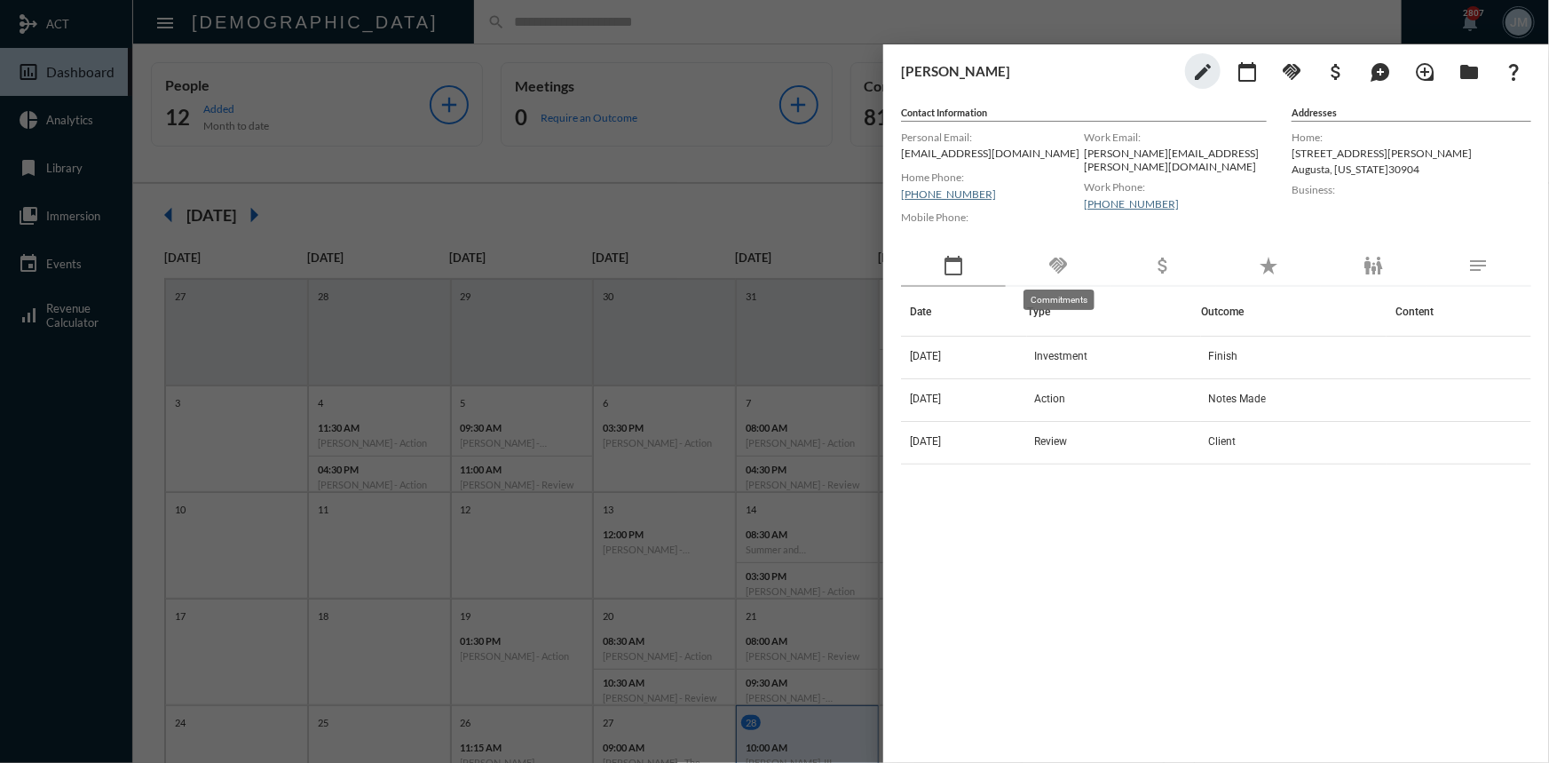 The height and width of the screenshot is (763, 1549). What do you see at coordinates (1292, 71) in the screenshot?
I see `button: Add Commitment` at bounding box center [1292, 71].